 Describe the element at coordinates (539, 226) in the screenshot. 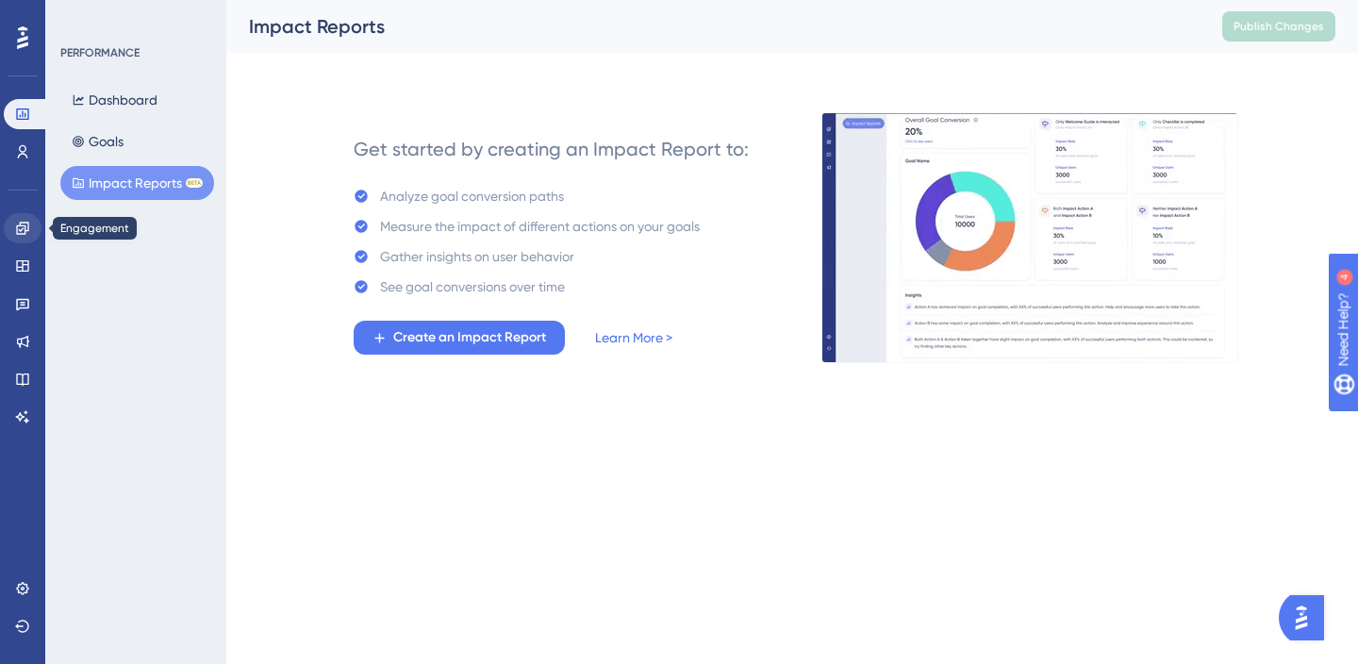

I see `div: Measure the impact of different actions on your goals` at that location.